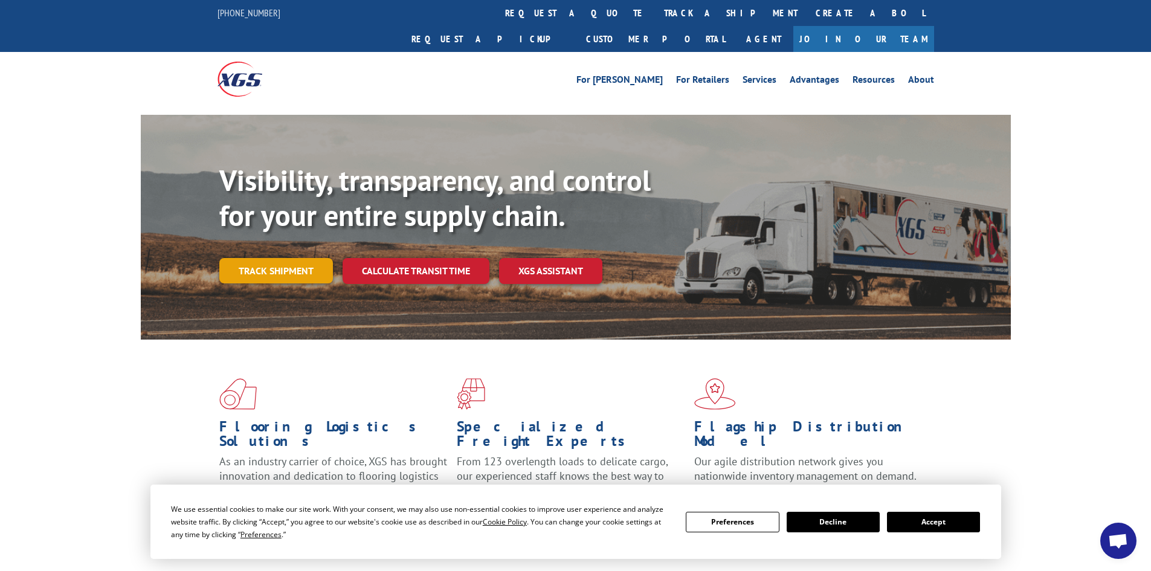  I want to click on h1: Specialized Freight Experts, so click(571, 437).